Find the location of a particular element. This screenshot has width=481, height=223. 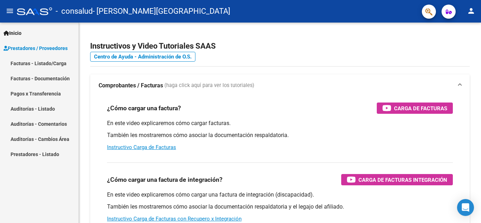

span: Inicio is located at coordinates (12, 33).